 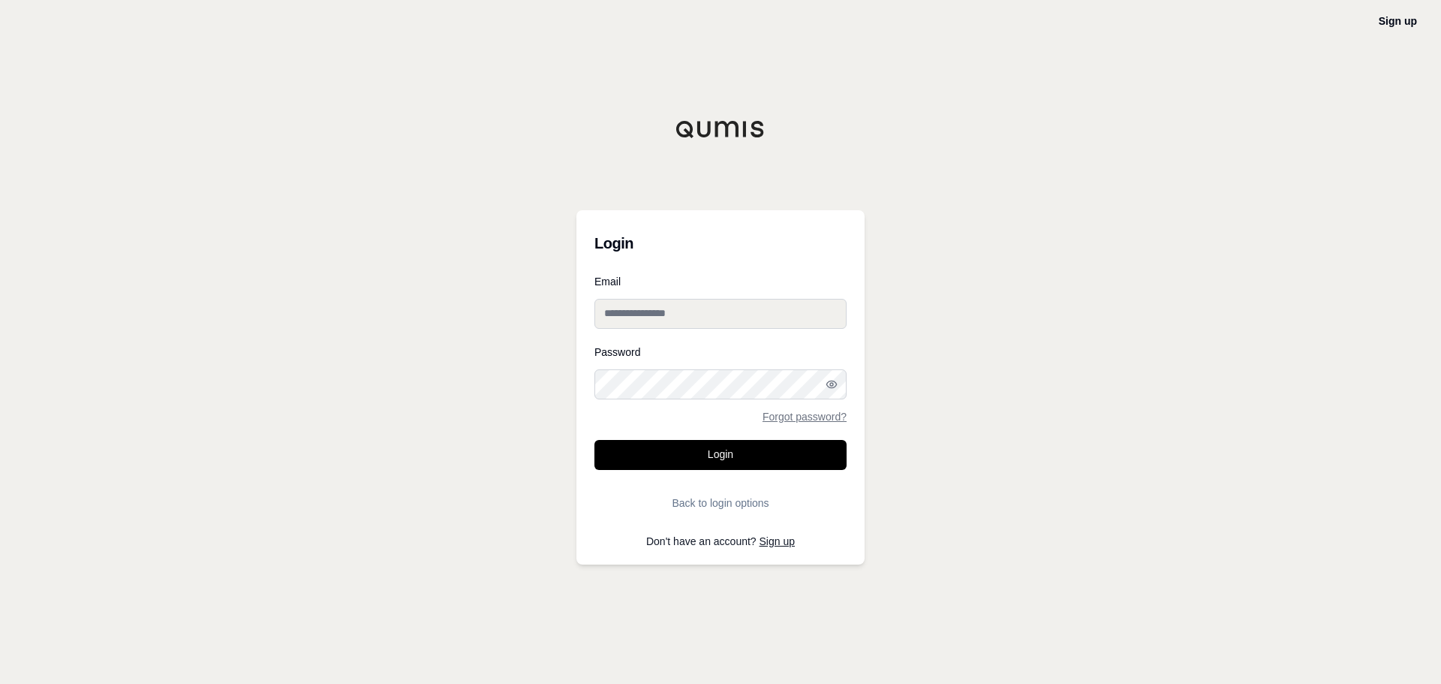 I want to click on button: Login, so click(x=720, y=455).